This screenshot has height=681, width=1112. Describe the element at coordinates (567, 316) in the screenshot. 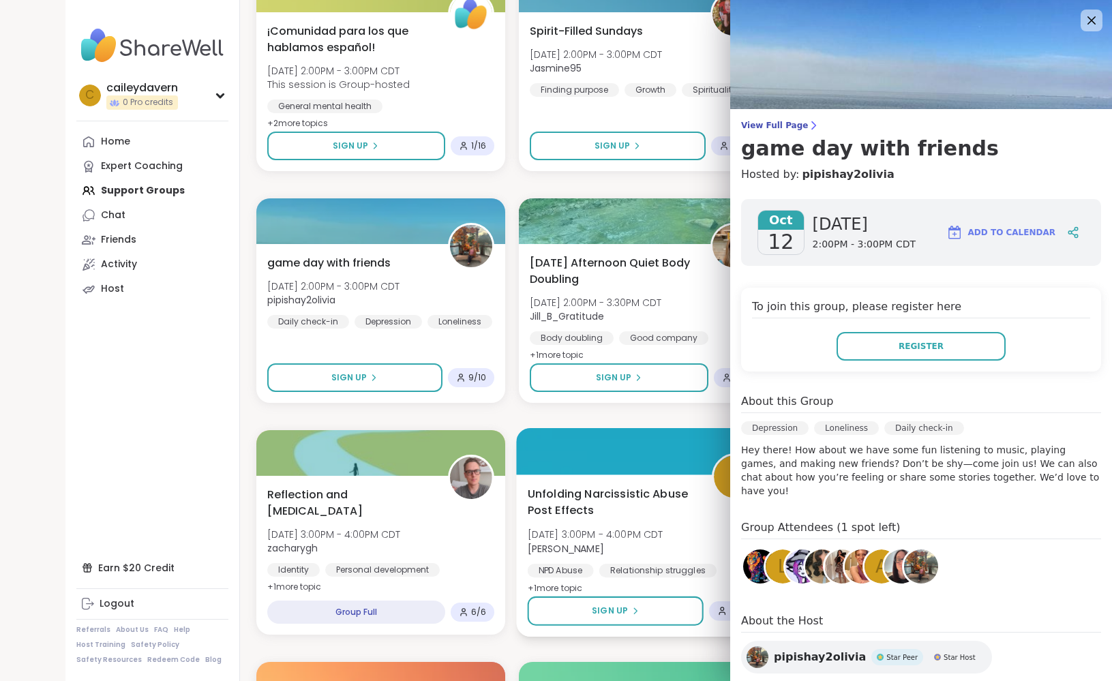

I see `b: Jill_B_Gratitude` at that location.